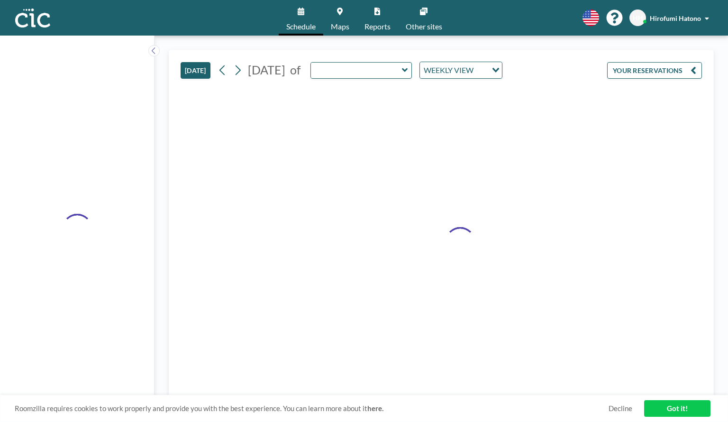 This screenshot has height=422, width=728. Describe the element at coordinates (621, 408) in the screenshot. I see `a: Decline` at that location.